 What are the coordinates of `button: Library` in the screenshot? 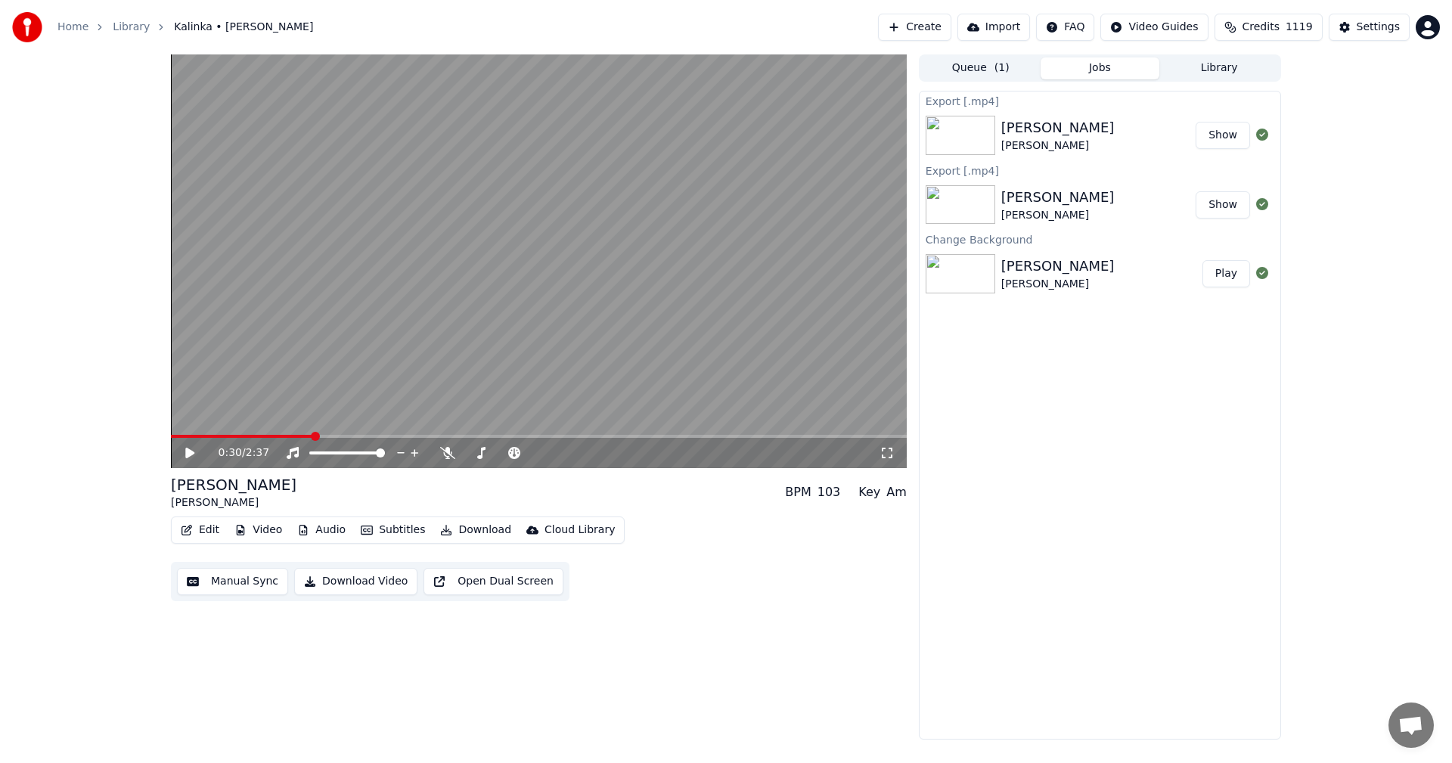 It's located at (1219, 68).